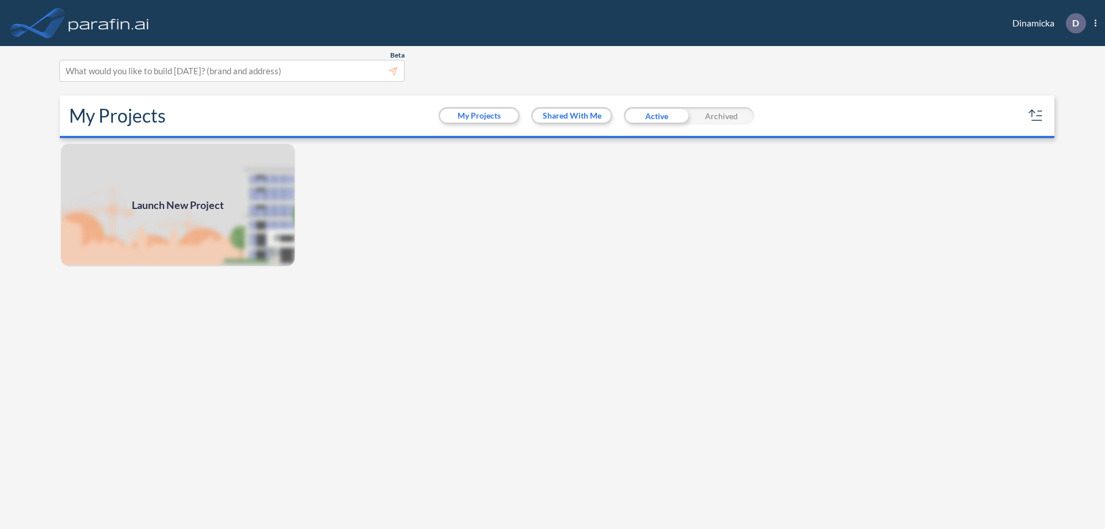 This screenshot has height=529, width=1105. What do you see at coordinates (1036, 116) in the screenshot?
I see `button: sort` at bounding box center [1036, 116].